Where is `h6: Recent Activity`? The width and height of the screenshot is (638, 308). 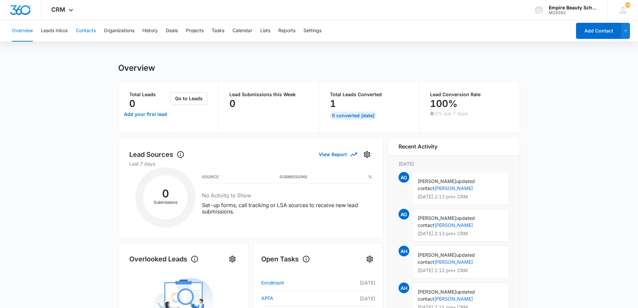 h6: Recent Activity is located at coordinates (418, 146).